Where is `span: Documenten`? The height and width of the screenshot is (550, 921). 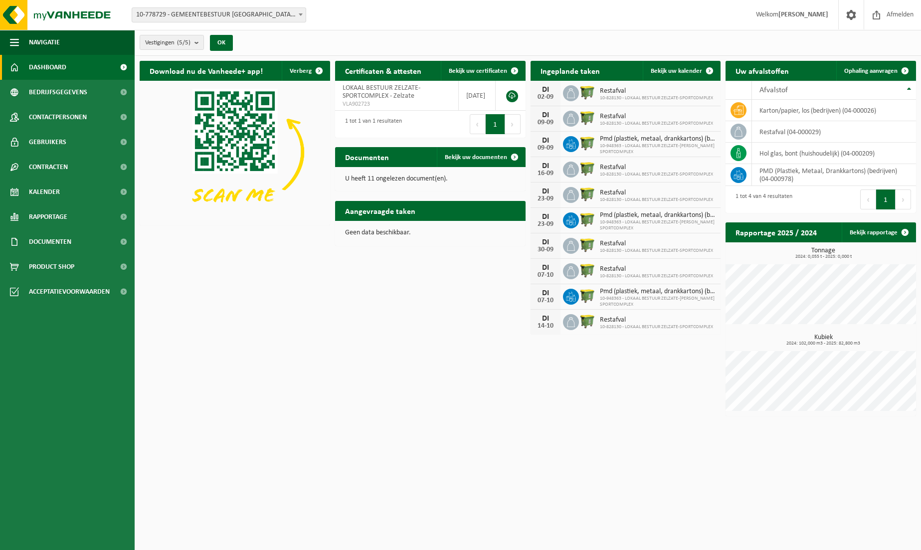
span: Documenten is located at coordinates (50, 242).